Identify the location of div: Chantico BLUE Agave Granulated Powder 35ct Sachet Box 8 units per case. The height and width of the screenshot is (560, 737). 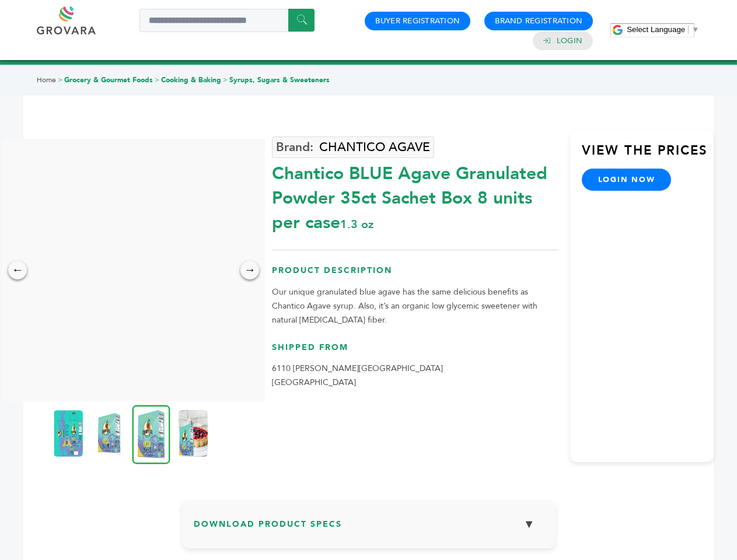
(415, 195).